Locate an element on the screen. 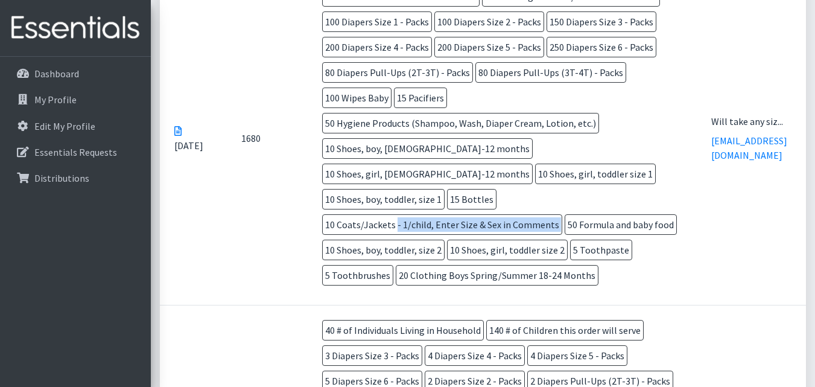  p: Edit My Profile is located at coordinates (65, 126).